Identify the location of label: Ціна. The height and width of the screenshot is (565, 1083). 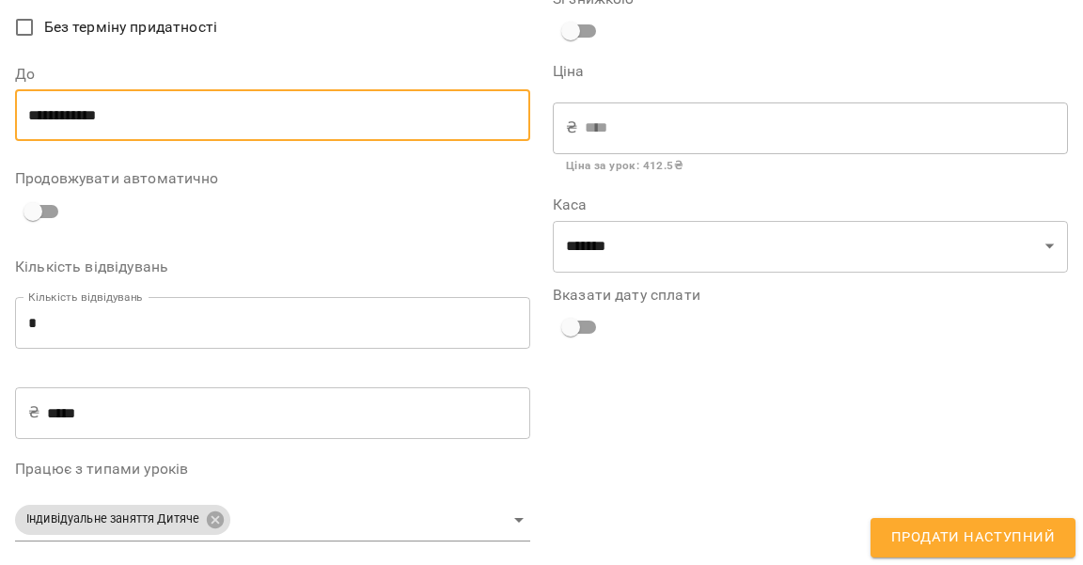
(811, 71).